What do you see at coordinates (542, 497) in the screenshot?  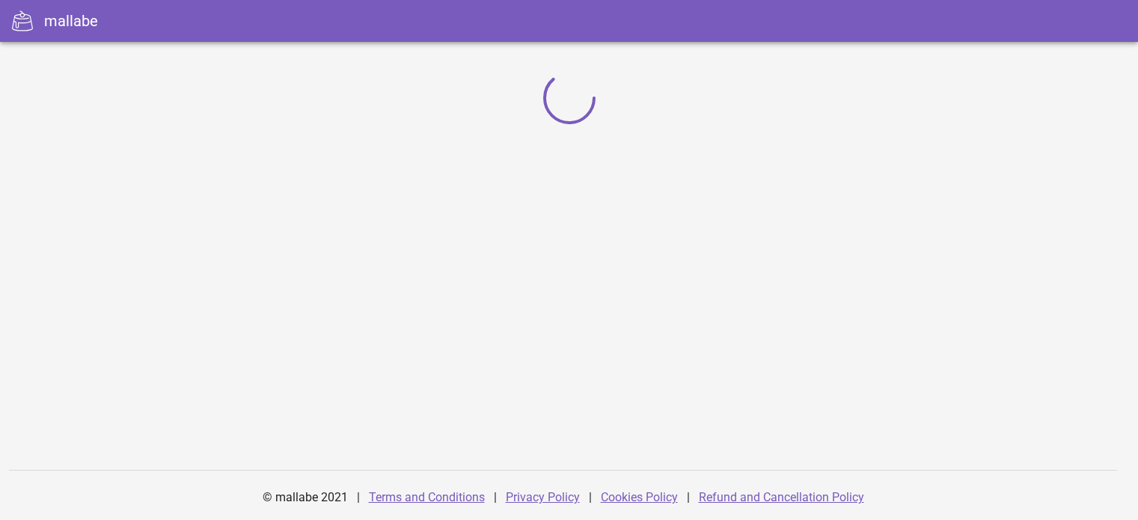 I see `a: Privacy Policy` at bounding box center [542, 497].